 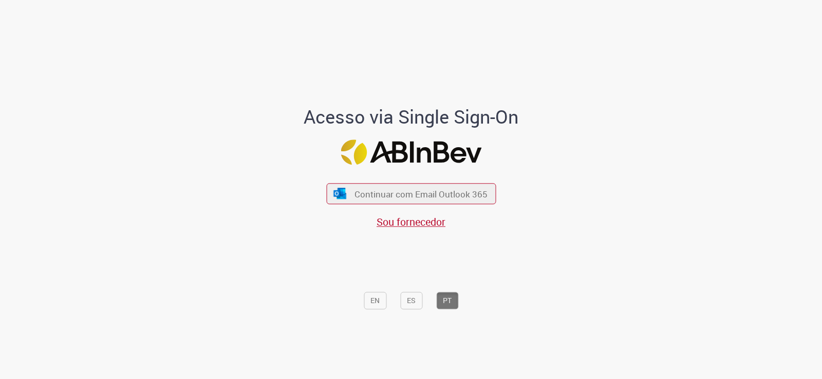 I want to click on a: Sou fornecedor, so click(x=411, y=222).